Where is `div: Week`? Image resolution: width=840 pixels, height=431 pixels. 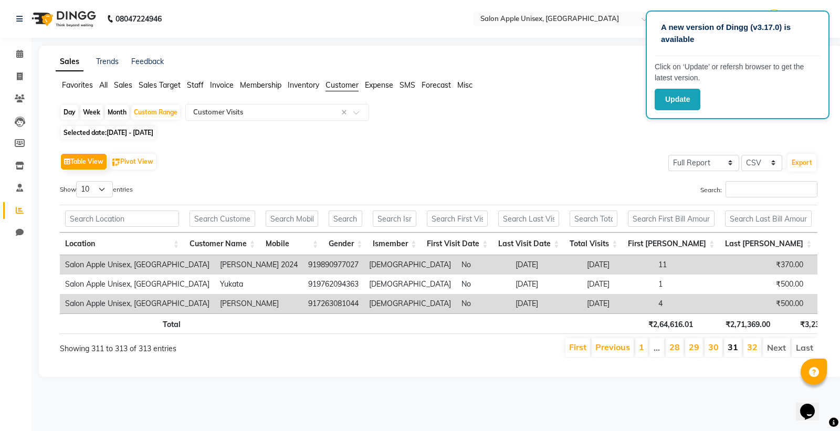
div: Week is located at coordinates (91, 112).